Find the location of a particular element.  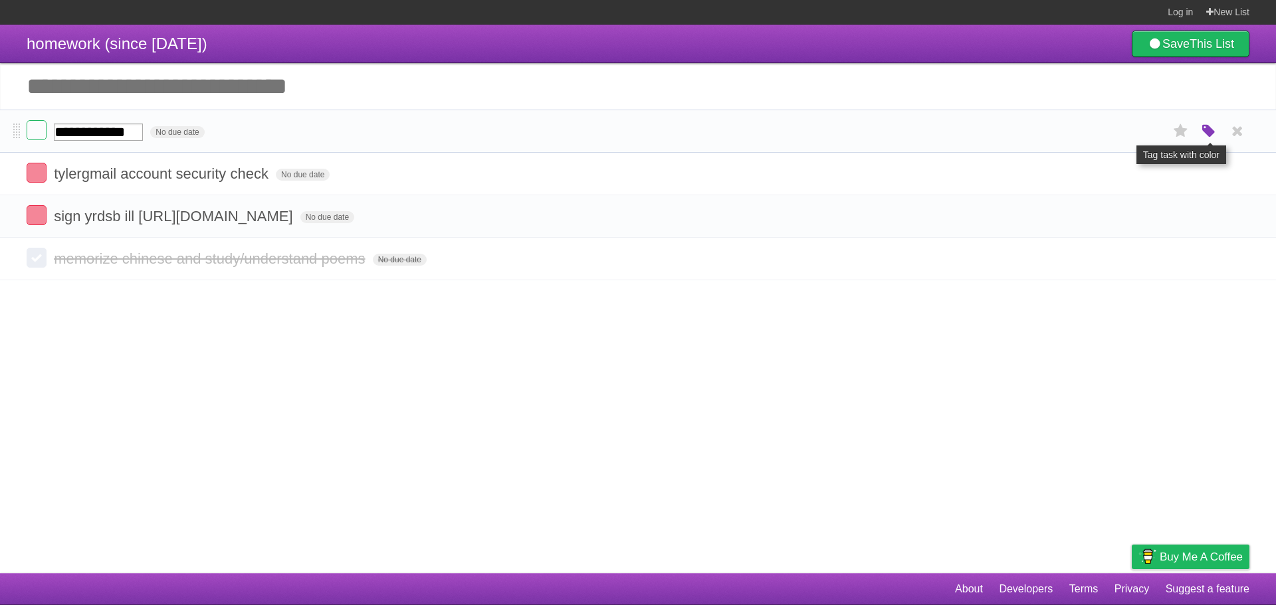

b: This List is located at coordinates (1212, 44).